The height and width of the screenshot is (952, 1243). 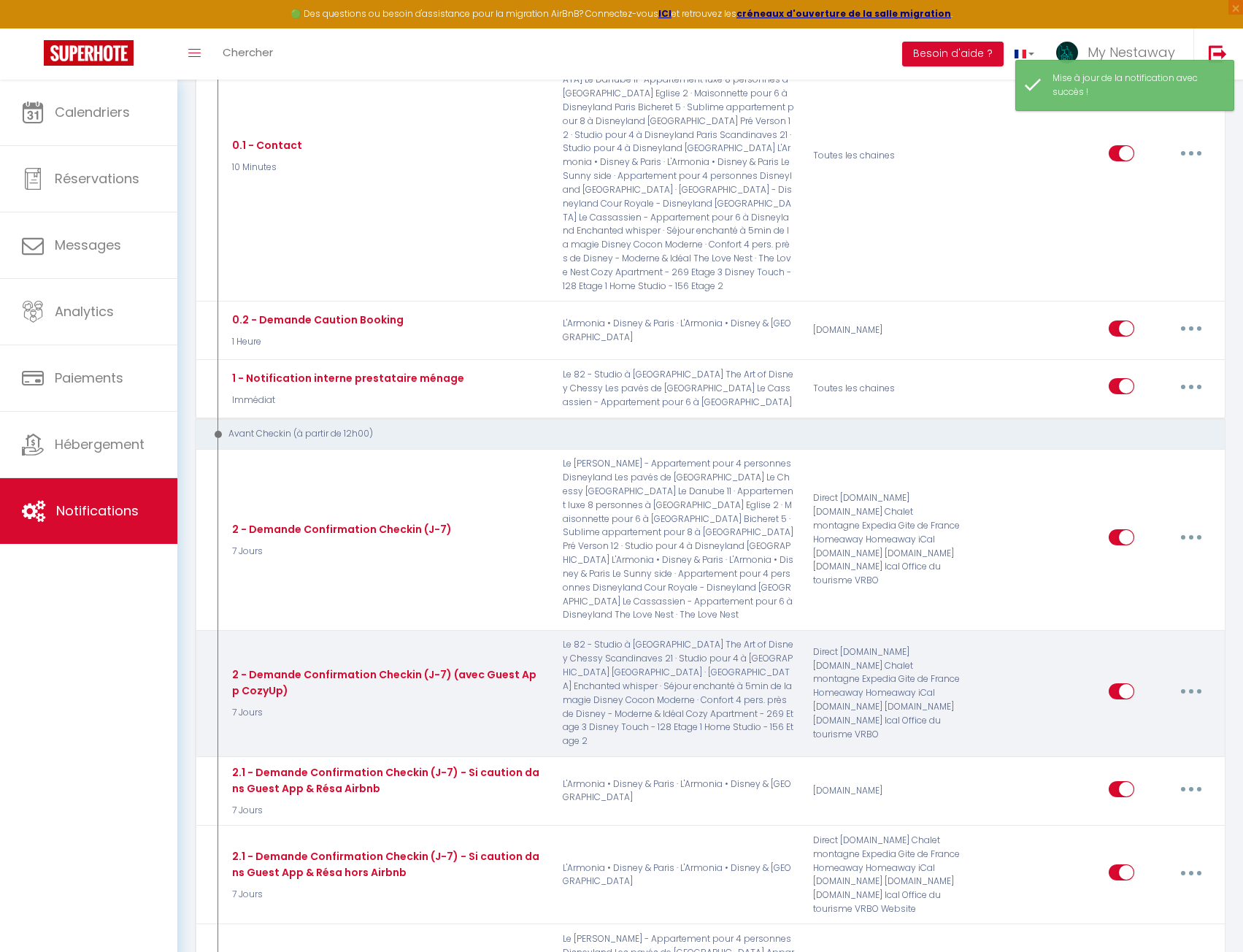 What do you see at coordinates (346, 400) in the screenshot?
I see `p: Immédiat` at bounding box center [346, 400].